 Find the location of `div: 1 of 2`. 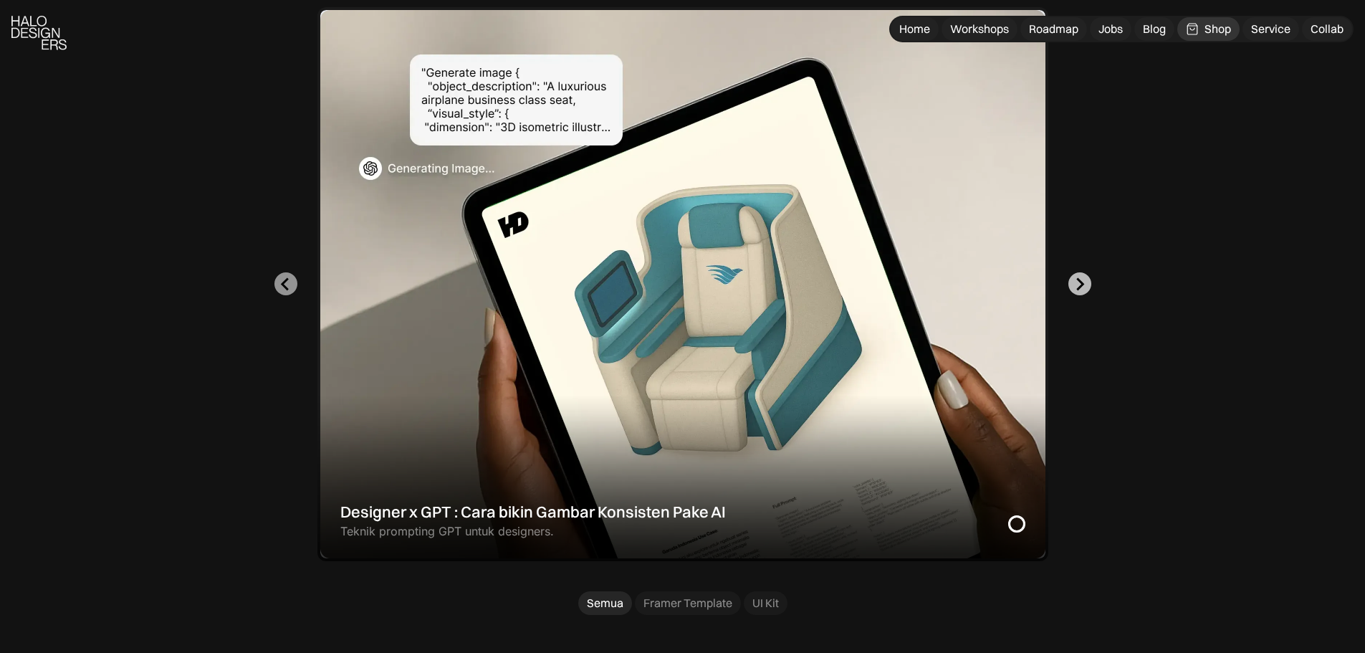

div: 1 of 2 is located at coordinates (683, 284).